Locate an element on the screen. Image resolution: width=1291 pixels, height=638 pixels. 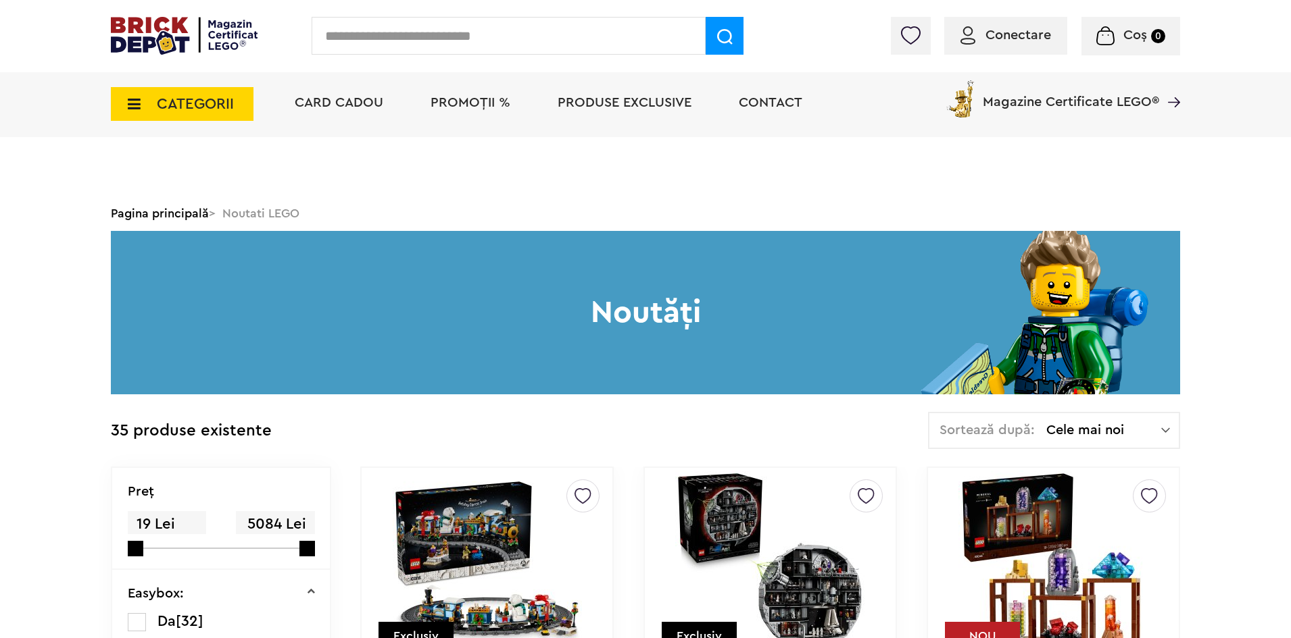
a: Contact is located at coordinates (770, 103).